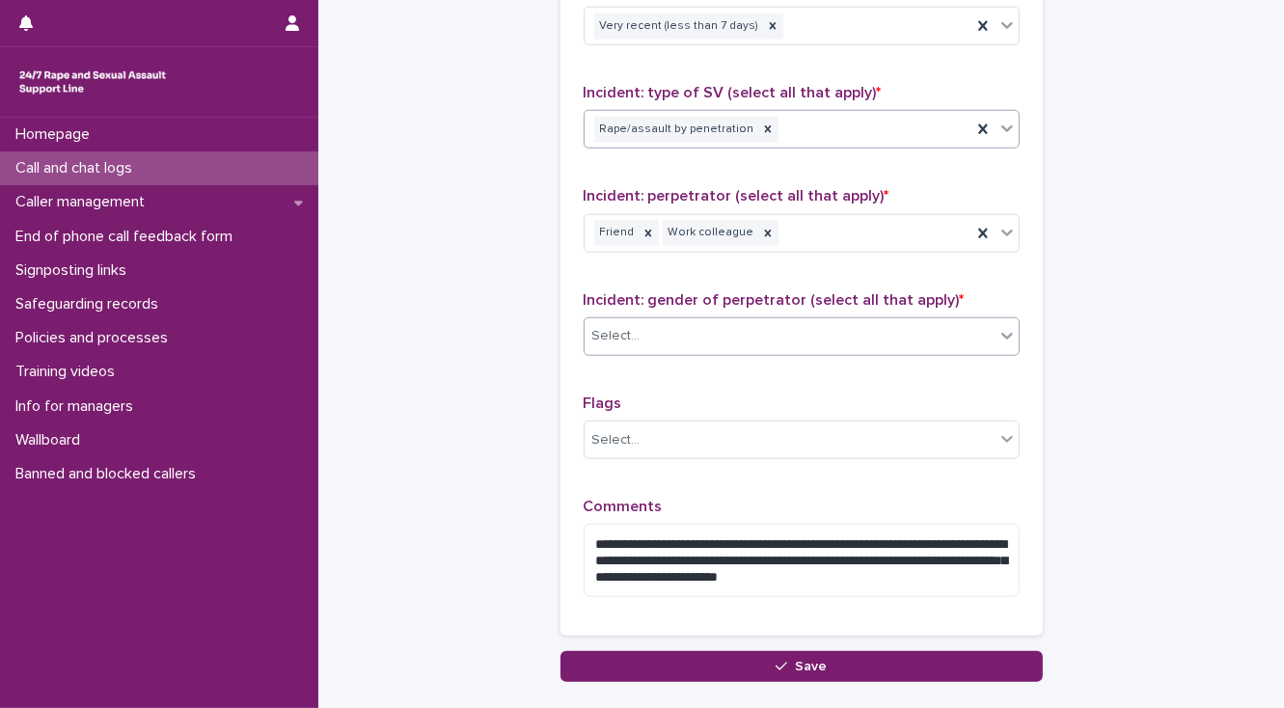 This screenshot has width=1284, height=708. Describe the element at coordinates (51, 440) in the screenshot. I see `p: Wallboard` at that location.